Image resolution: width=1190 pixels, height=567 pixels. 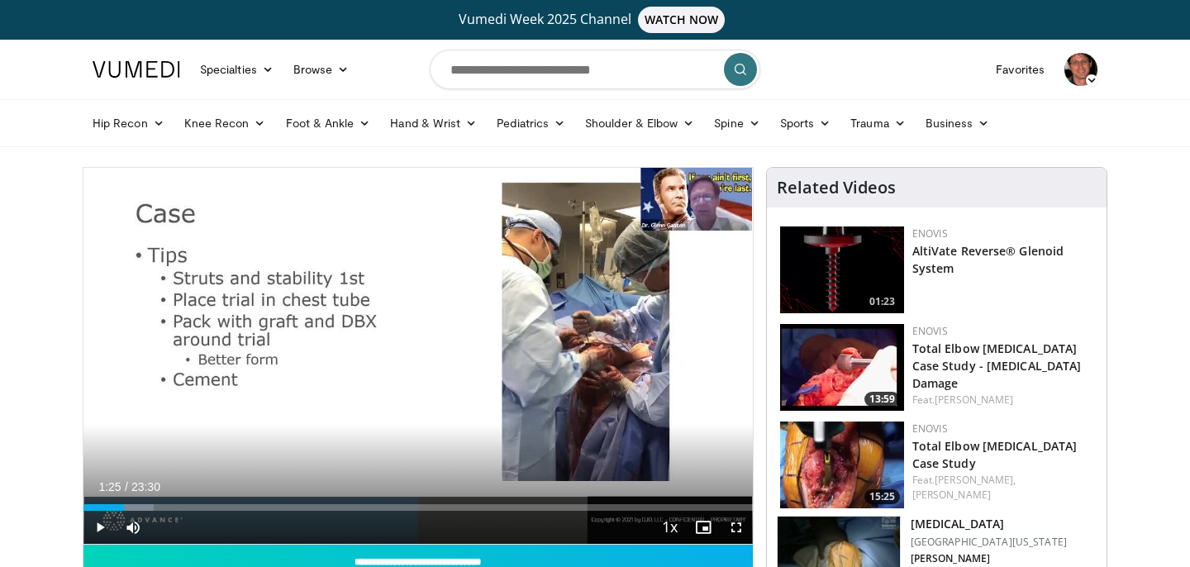 What do you see at coordinates (670, 527) in the screenshot?
I see `button: Playback Rate` at bounding box center [670, 527].